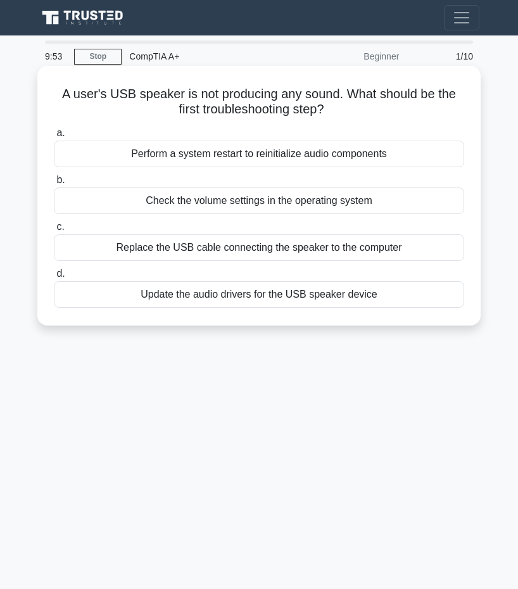 The image size is (518, 589). What do you see at coordinates (259, 294) in the screenshot?
I see `div: Update the audio drivers for the USB speaker device` at bounding box center [259, 294].